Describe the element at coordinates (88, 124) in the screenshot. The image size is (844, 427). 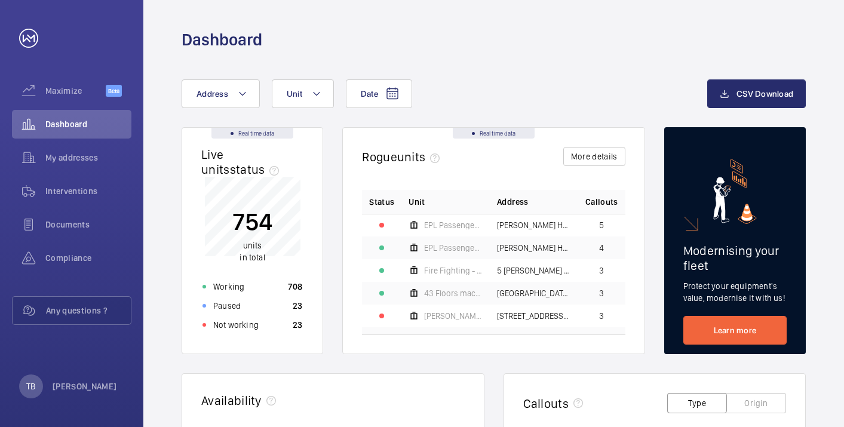
I see `span: Dashboard` at that location.